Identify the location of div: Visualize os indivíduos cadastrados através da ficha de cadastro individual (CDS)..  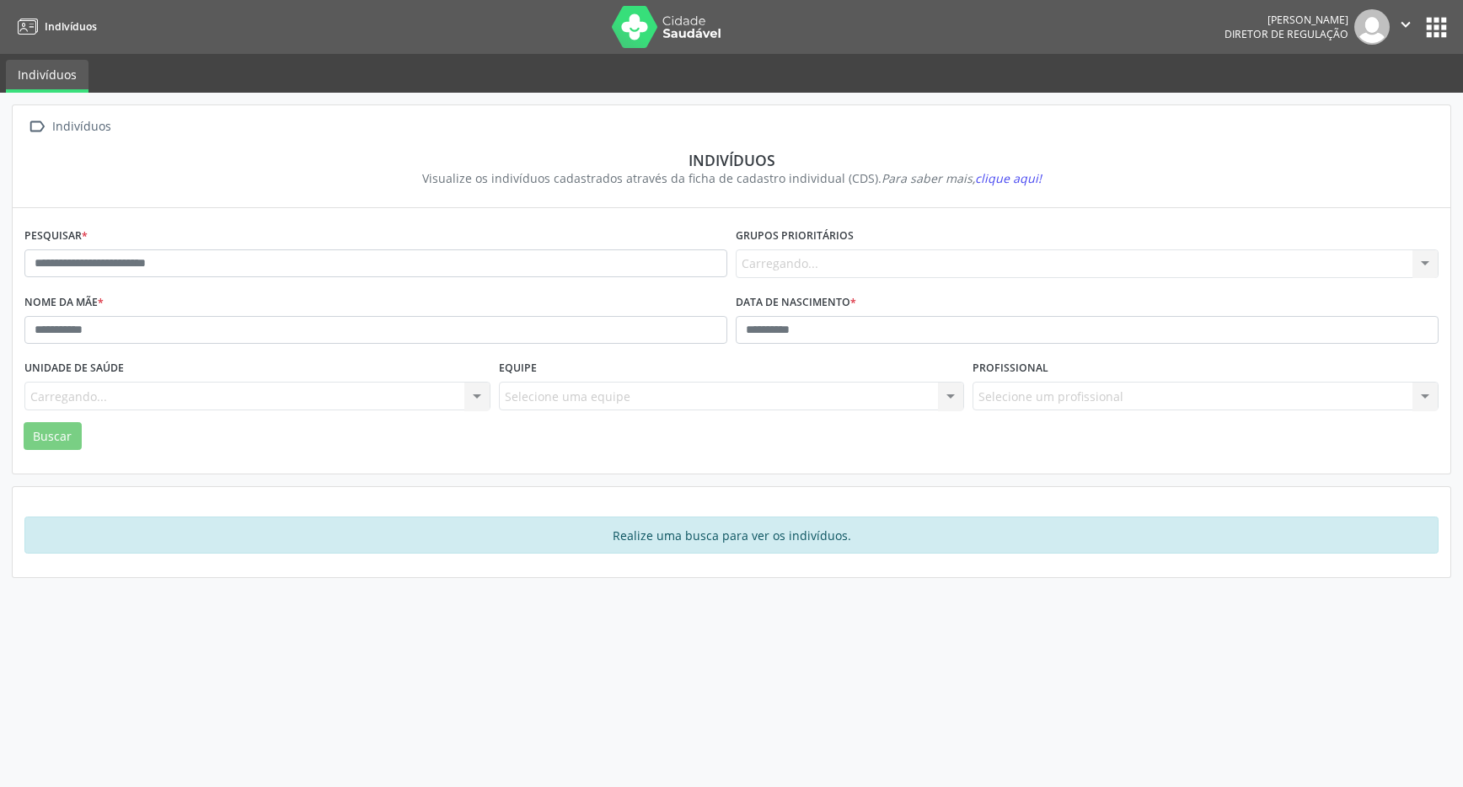
(732, 178).